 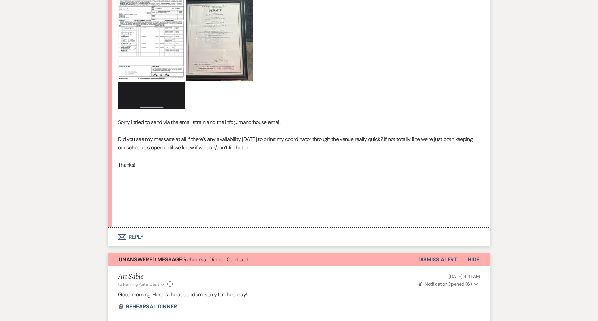 I want to click on button: REHEARSAL DINNER, so click(x=152, y=307).